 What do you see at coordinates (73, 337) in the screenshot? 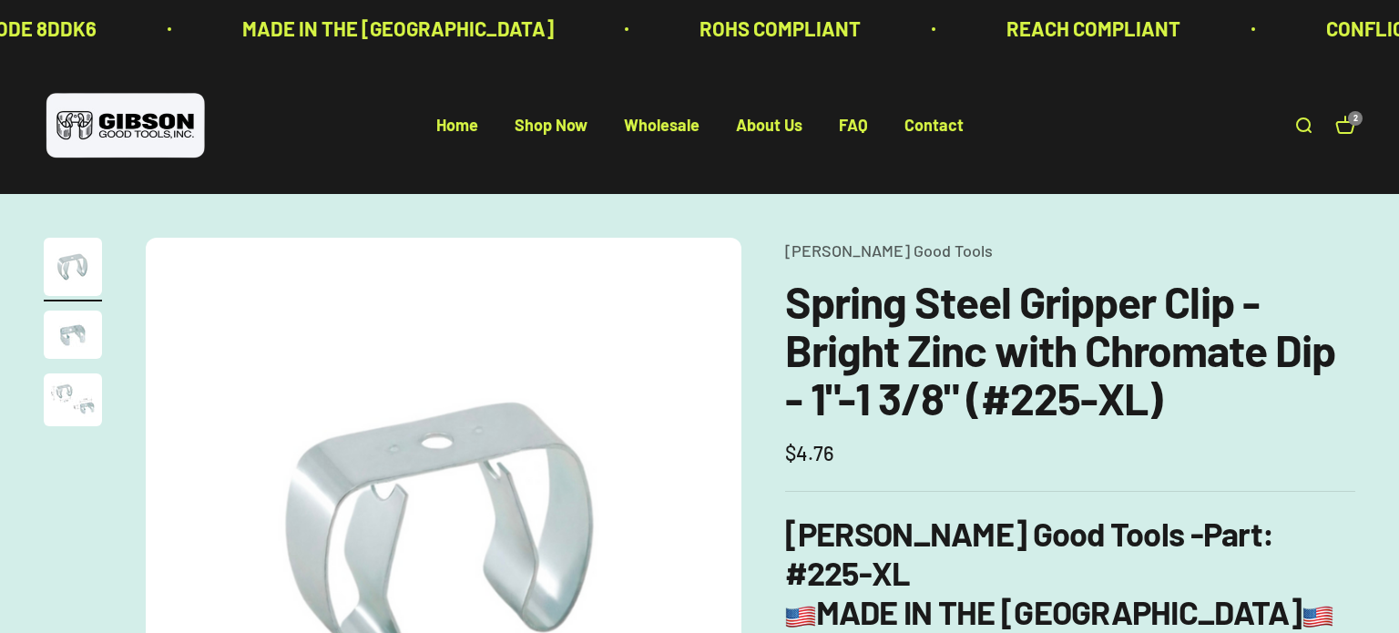
I see `button: Go to item 2` at bounding box center [73, 337].